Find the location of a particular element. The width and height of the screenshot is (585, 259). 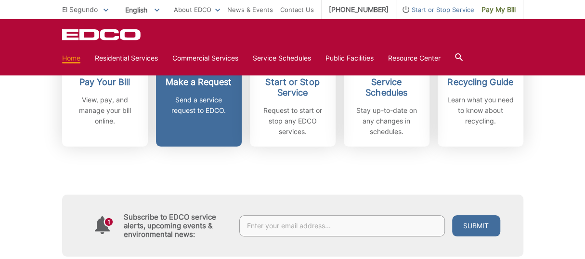

p: View, pay, and manage your bill online. is located at coordinates (105, 111).